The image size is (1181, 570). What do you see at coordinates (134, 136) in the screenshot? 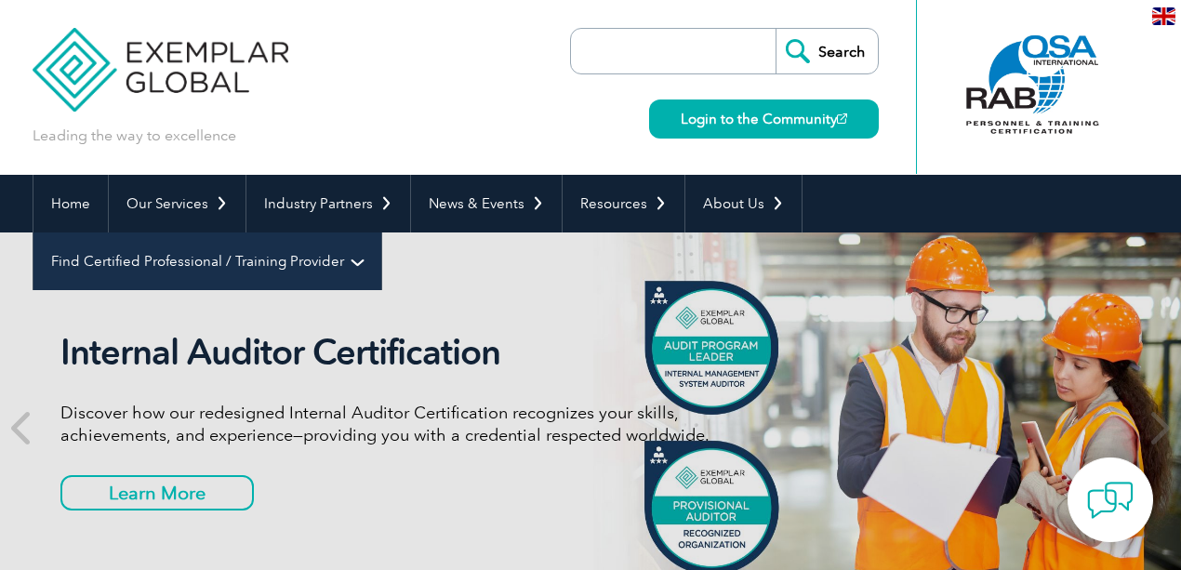
I see `p: Leading the way to excellence` at bounding box center [134, 136].